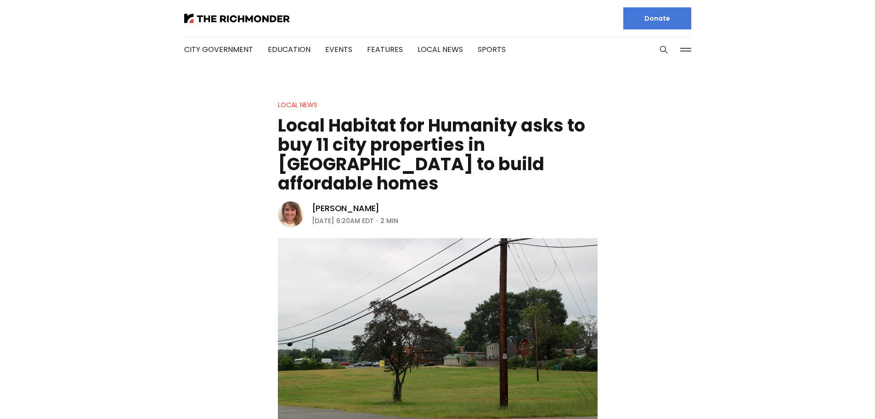  I want to click on button: Search this site, so click(664, 50).